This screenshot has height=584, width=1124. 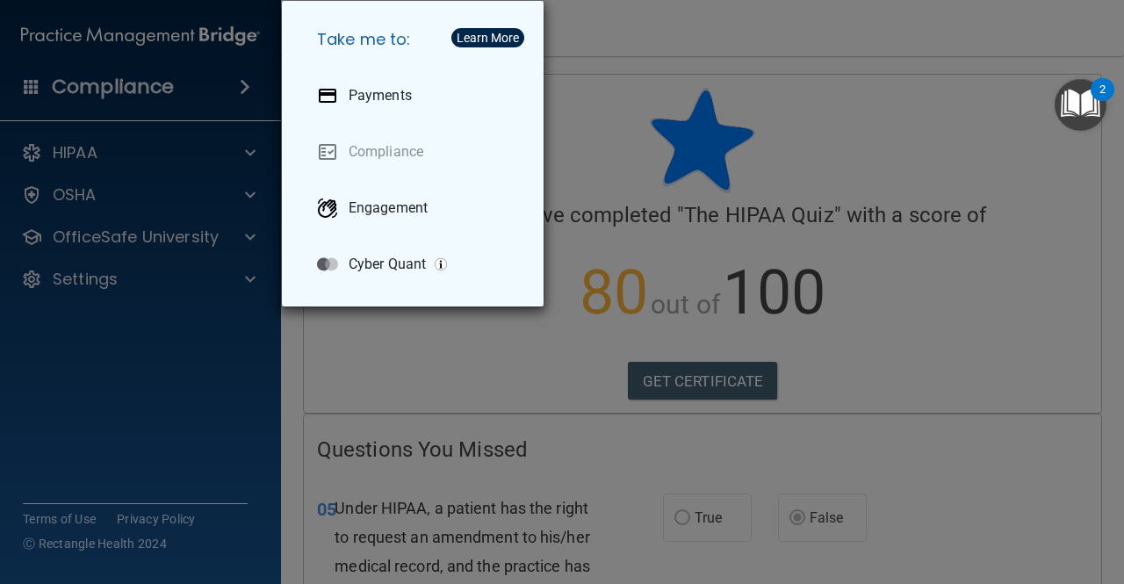 I want to click on a: Cyber Quant, so click(x=416, y=264).